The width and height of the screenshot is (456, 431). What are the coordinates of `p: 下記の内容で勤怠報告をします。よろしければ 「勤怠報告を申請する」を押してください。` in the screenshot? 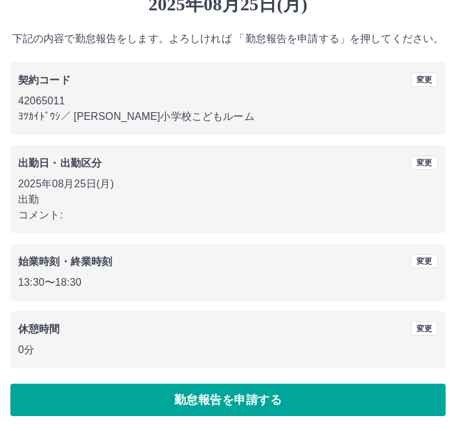 It's located at (228, 39).